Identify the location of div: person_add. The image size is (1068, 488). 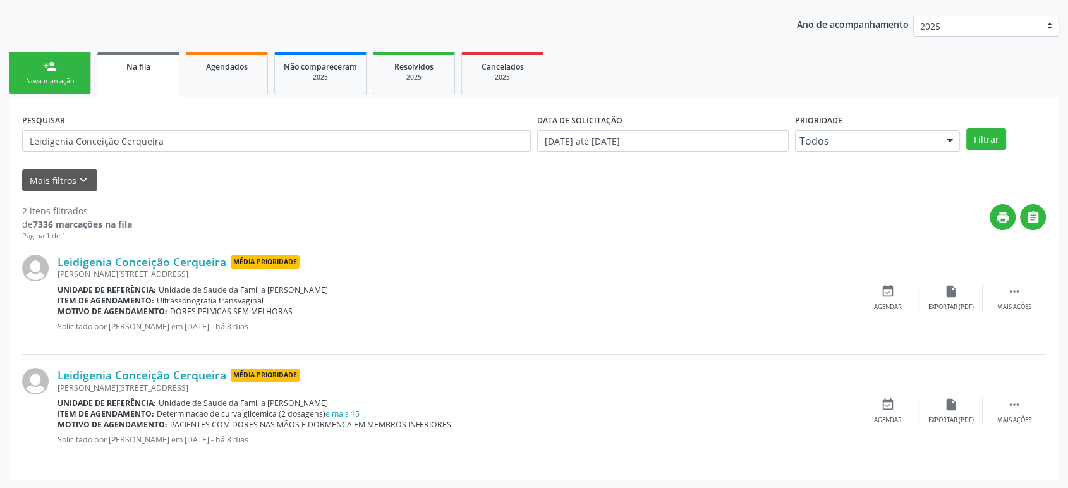
(50, 66).